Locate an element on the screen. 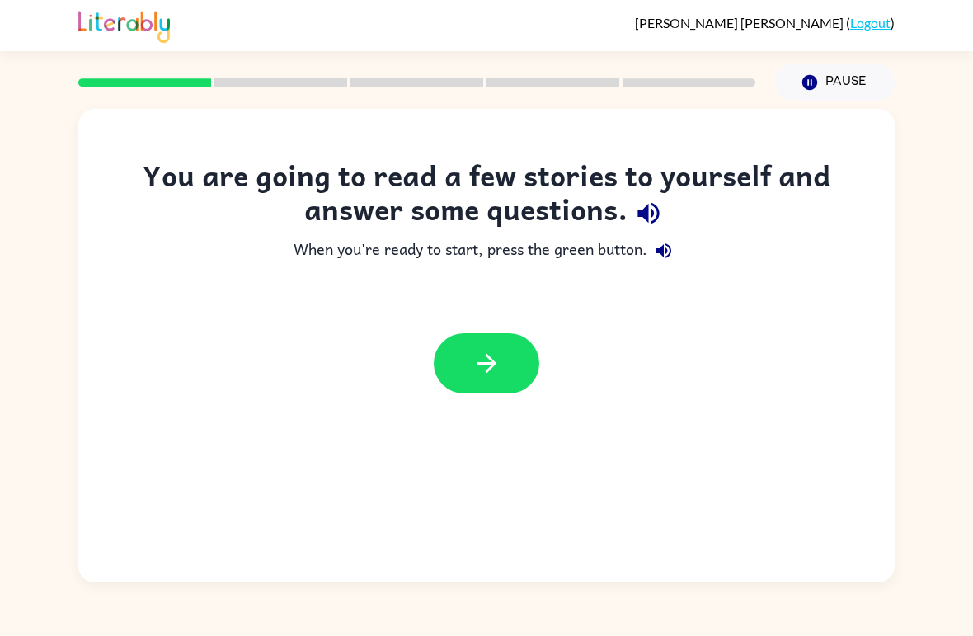 The width and height of the screenshot is (973, 636). div: When you're ready to start, press the green button. is located at coordinates (486, 251).